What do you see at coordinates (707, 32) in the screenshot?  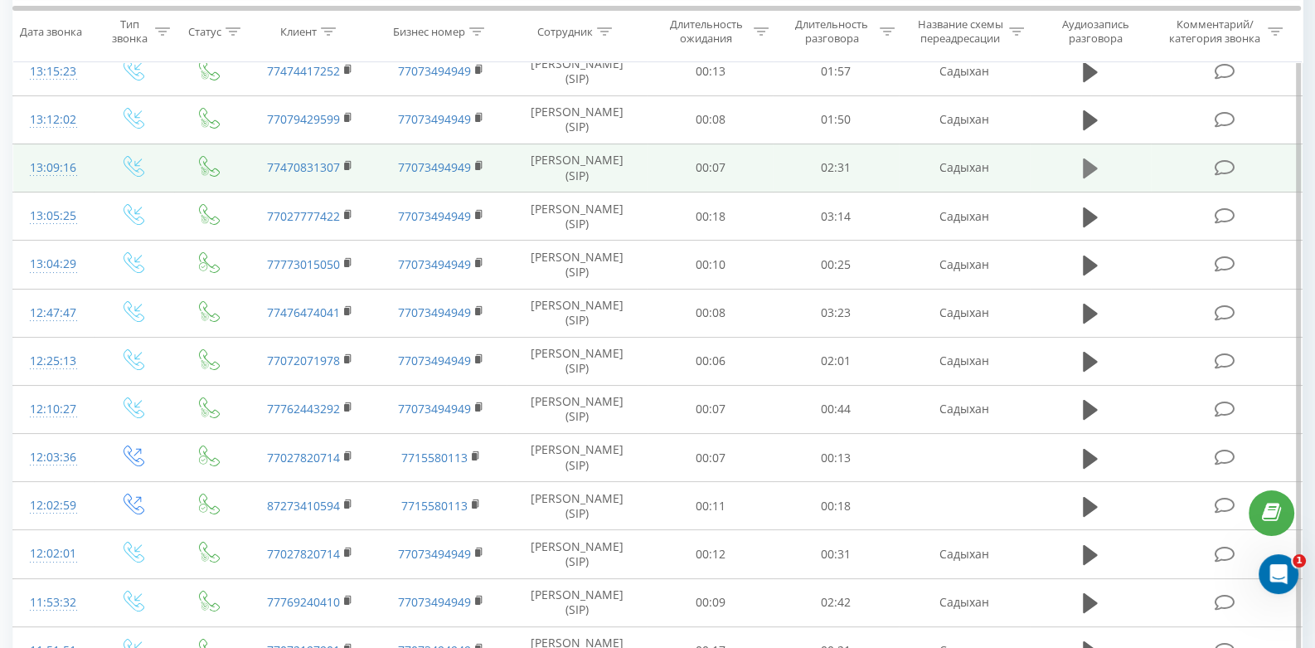 I see `div: Длительность ожидания` at bounding box center [707, 32].